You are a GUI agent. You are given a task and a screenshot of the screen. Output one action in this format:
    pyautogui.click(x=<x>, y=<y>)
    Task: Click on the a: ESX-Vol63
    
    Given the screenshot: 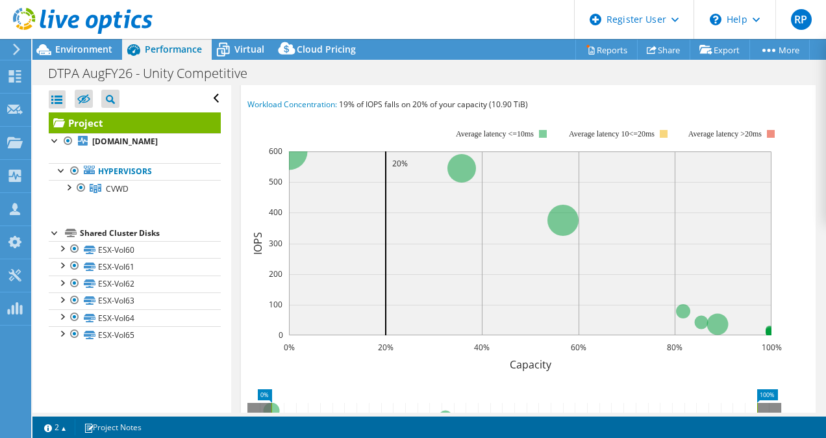 What is the action you would take?
    pyautogui.click(x=134, y=301)
    